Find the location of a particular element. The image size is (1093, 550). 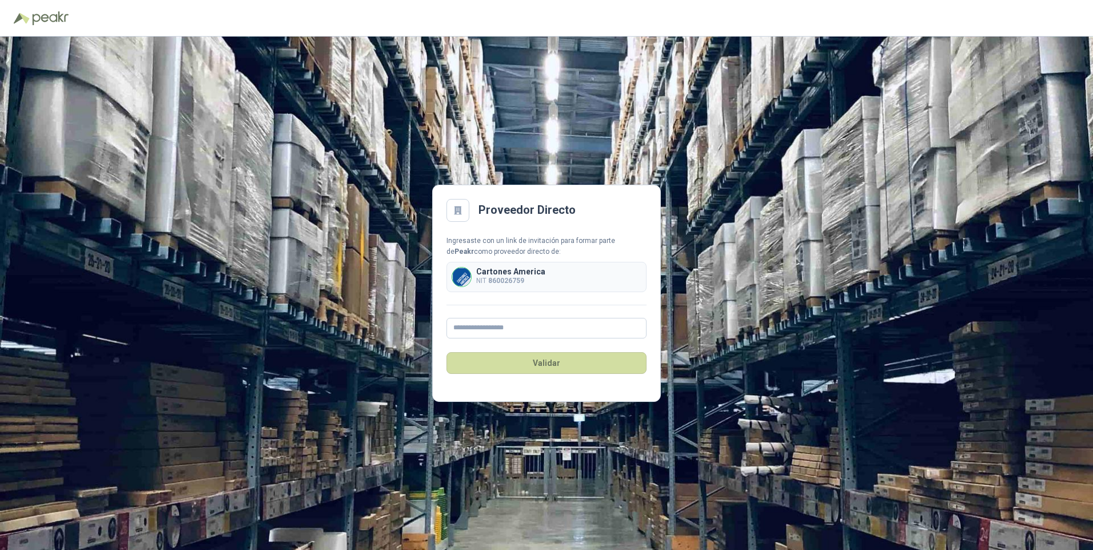

b: 860026759 is located at coordinates (506, 281).